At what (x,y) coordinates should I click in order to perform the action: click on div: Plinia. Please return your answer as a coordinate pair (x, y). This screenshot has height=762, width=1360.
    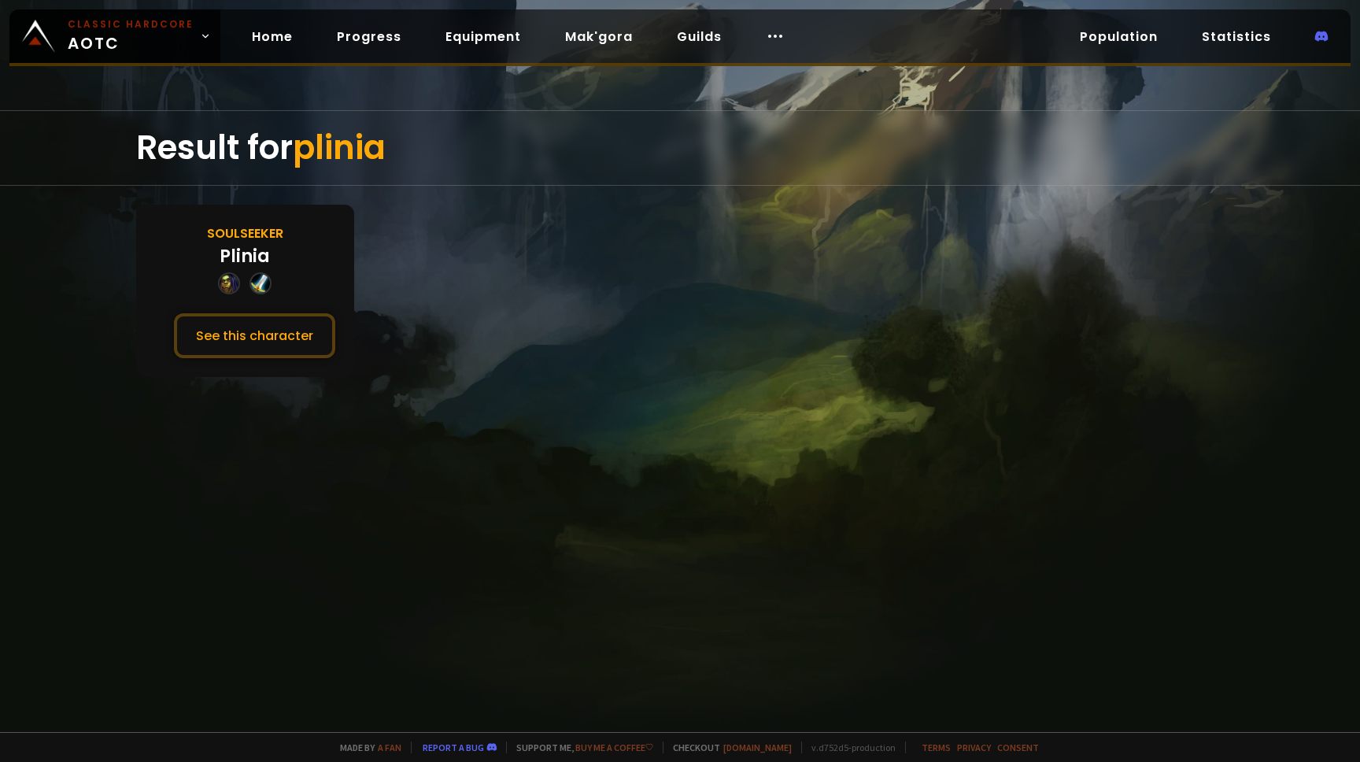
    Looking at the image, I should click on (245, 256).